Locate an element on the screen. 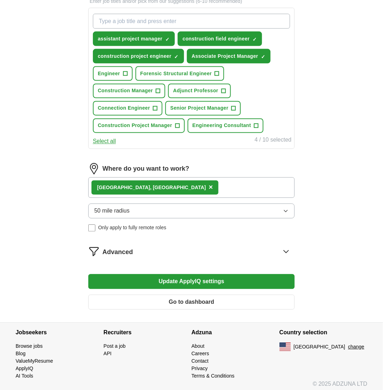 This screenshot has height=390, width=383. button: Adjunct Professor is located at coordinates (200, 91).